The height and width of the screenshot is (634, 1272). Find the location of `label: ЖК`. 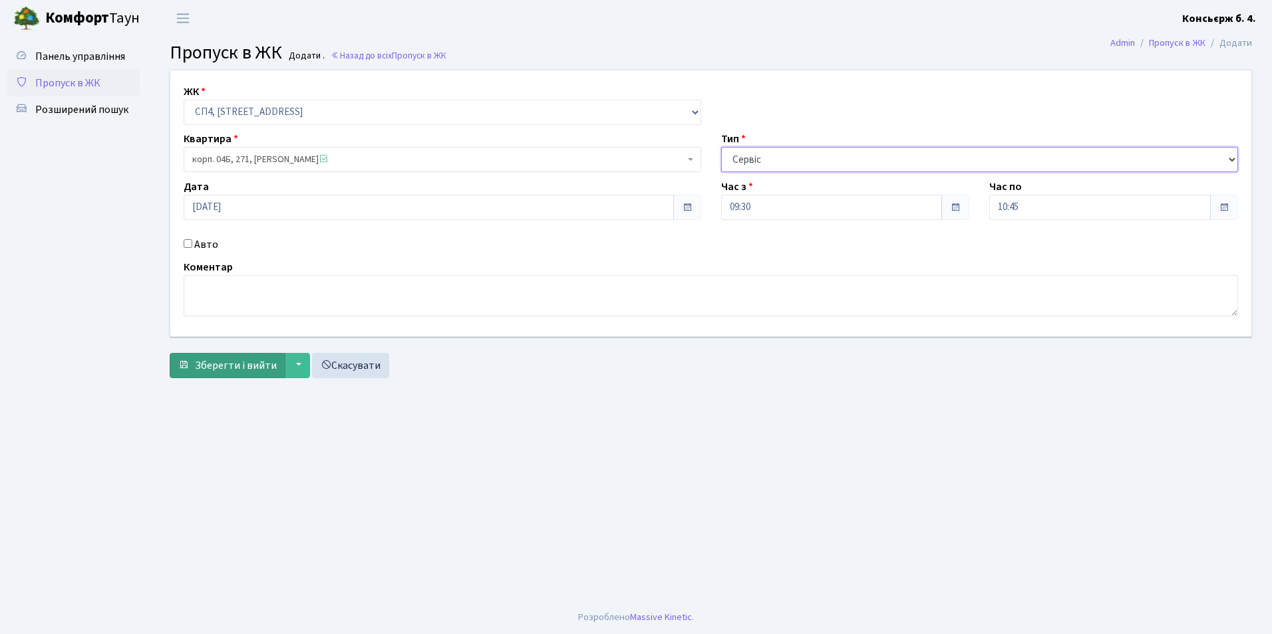

label: ЖК is located at coordinates (194, 92).